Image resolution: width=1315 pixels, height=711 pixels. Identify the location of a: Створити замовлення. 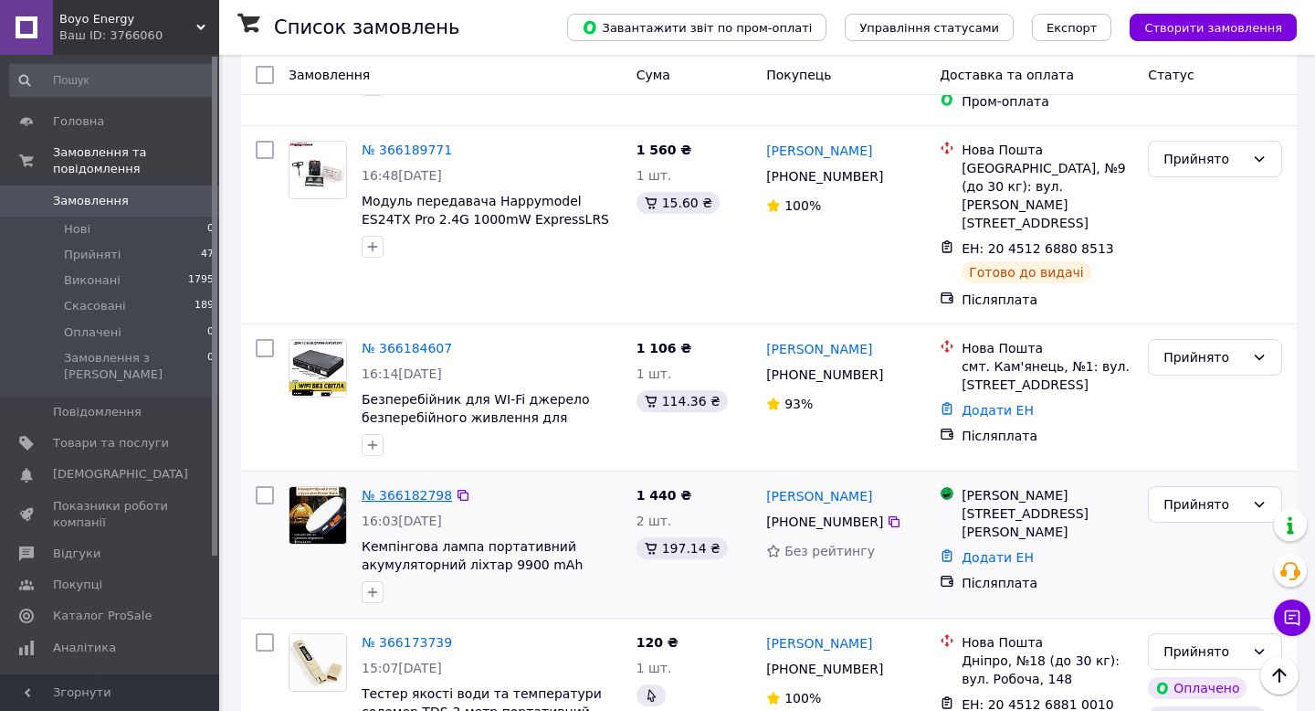
(1204, 26).